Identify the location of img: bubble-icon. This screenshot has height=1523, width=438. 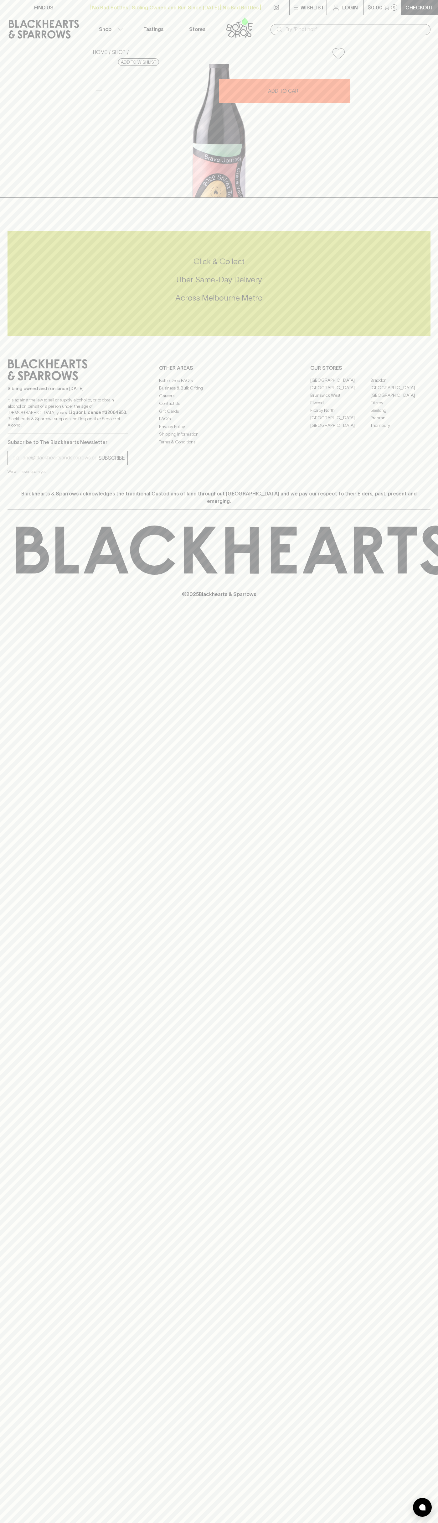
(423, 1508).